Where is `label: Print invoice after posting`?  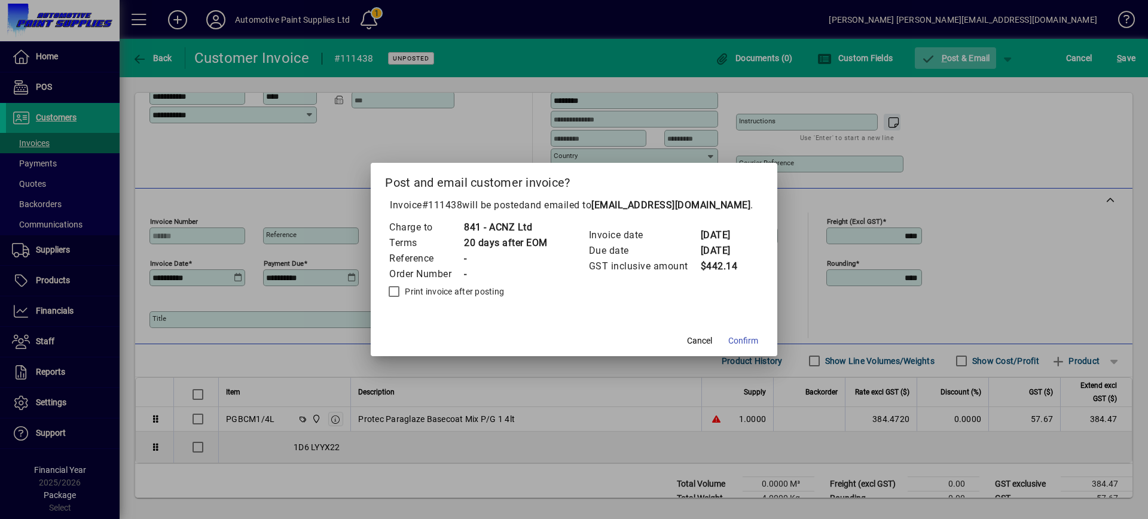
label: Print invoice after posting is located at coordinates (453, 291).